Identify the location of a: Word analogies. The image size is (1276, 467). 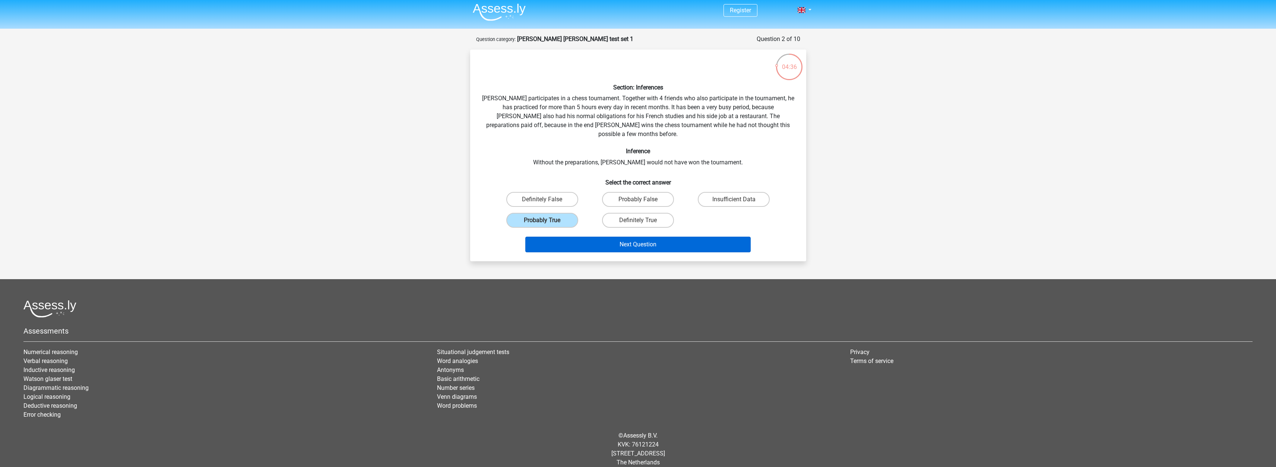
(458, 361).